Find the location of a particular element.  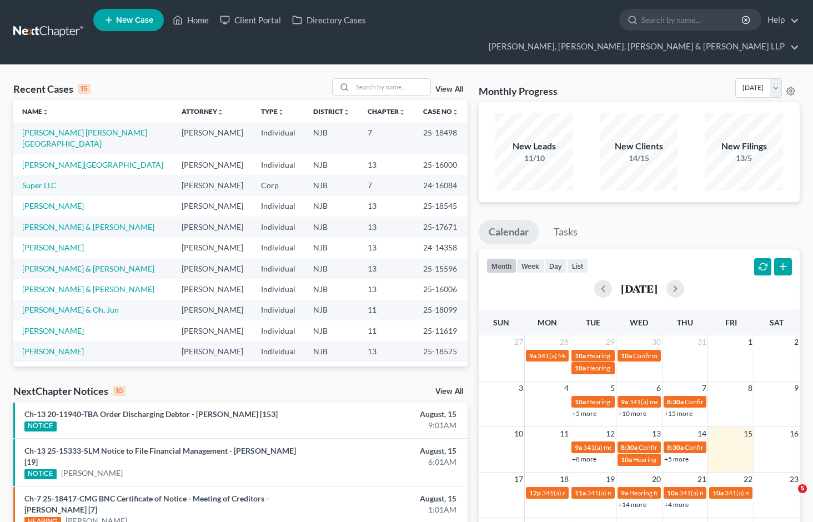

a: +5 more is located at coordinates (584, 413).